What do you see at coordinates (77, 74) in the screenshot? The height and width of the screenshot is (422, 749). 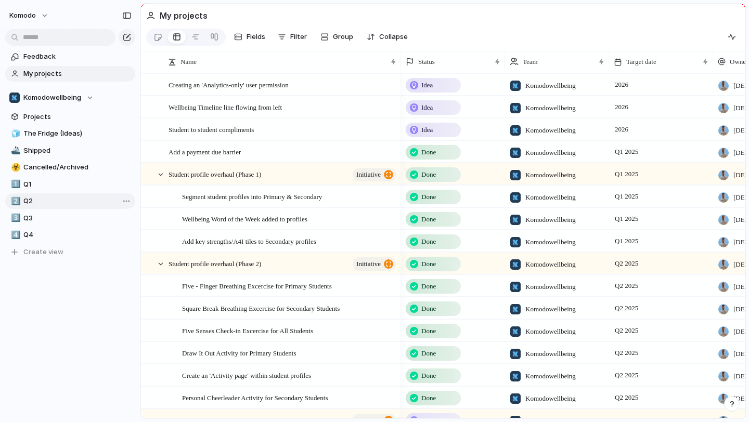 I see `span: My projects` at bounding box center [77, 74].